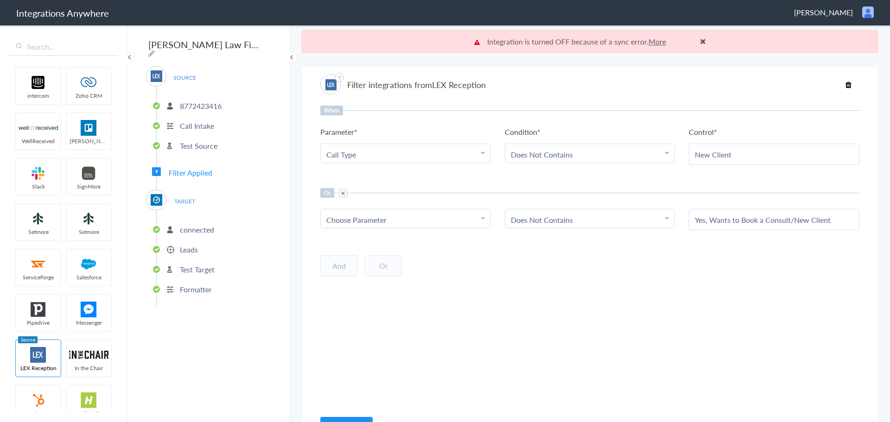 Image resolution: width=890 pixels, height=422 pixels. Describe the element at coordinates (89, 128) in the screenshot. I see `img: trello.png` at that location.